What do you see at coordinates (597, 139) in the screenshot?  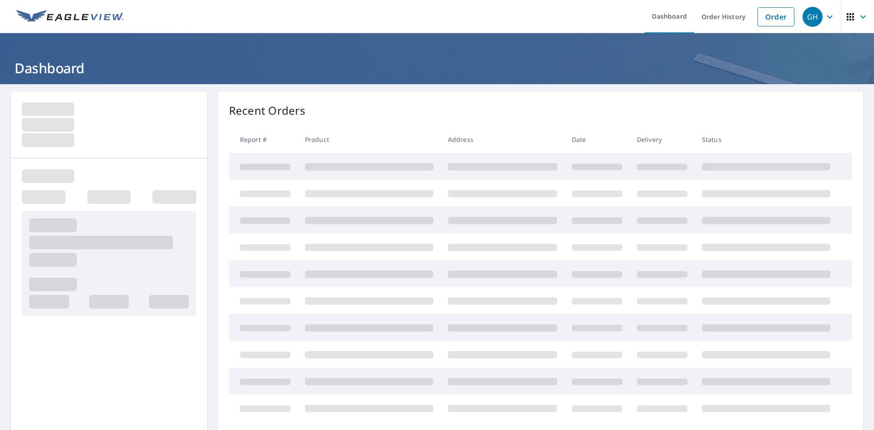 I see `th: Date` at bounding box center [597, 139].